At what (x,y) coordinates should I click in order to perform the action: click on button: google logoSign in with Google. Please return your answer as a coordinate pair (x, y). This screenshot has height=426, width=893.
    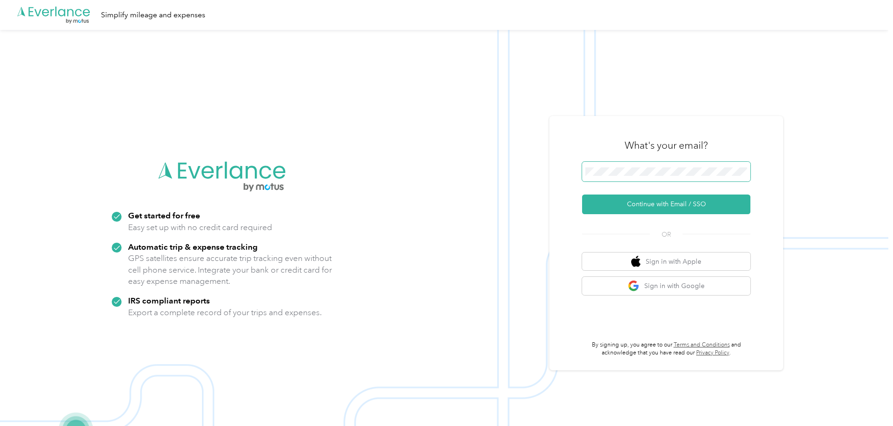
    Looking at the image, I should click on (666, 286).